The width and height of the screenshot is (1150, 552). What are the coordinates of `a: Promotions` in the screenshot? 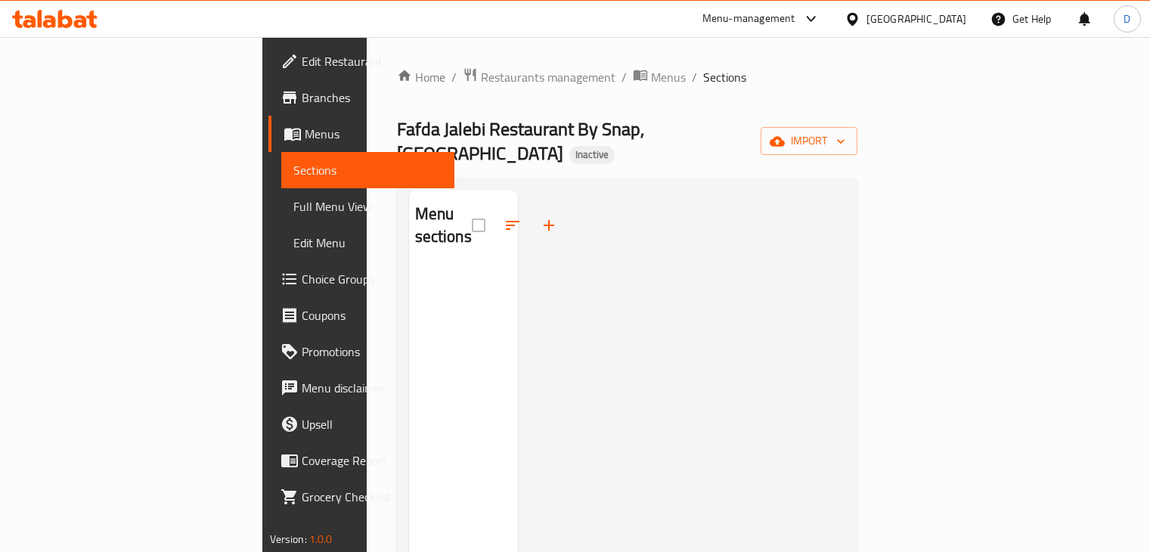 It's located at (361, 352).